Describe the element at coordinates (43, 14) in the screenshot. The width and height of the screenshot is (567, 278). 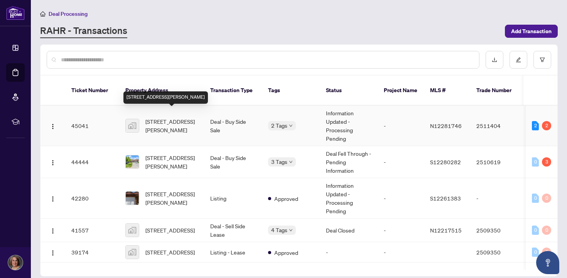
I see `span: home` at that location.